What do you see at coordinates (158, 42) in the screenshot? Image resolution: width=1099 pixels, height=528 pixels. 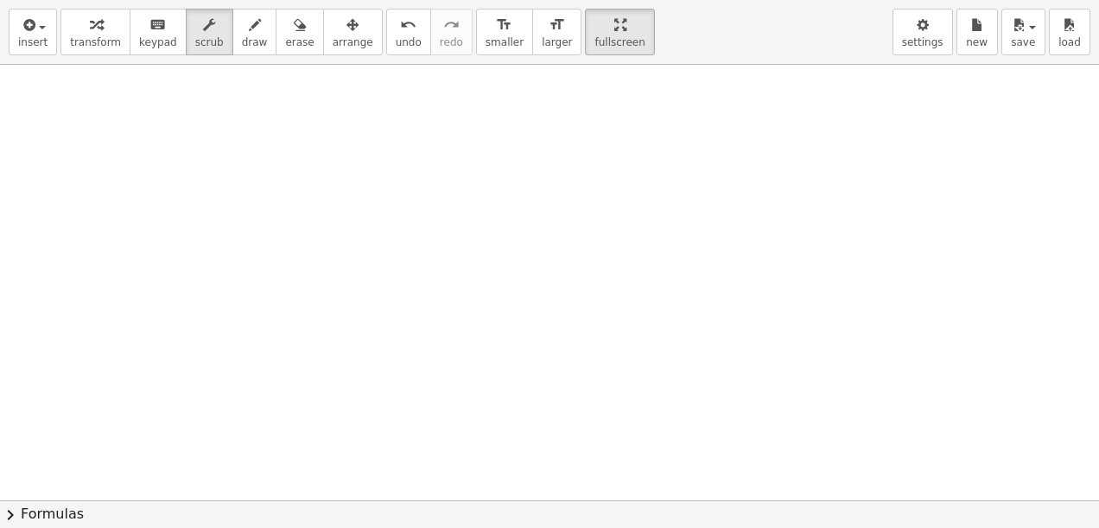 I see `span: keypad` at bounding box center [158, 42].